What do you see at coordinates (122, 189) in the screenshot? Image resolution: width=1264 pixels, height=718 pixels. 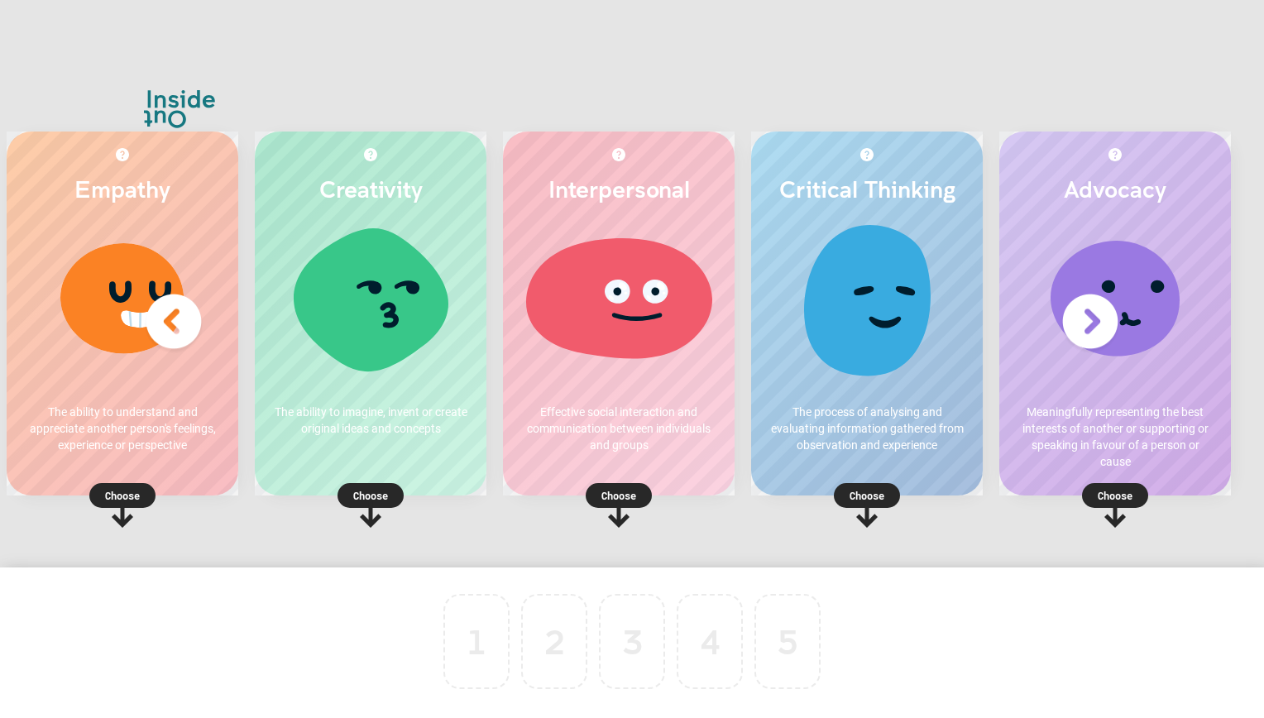 I see `h2: Empathy` at bounding box center [122, 189].